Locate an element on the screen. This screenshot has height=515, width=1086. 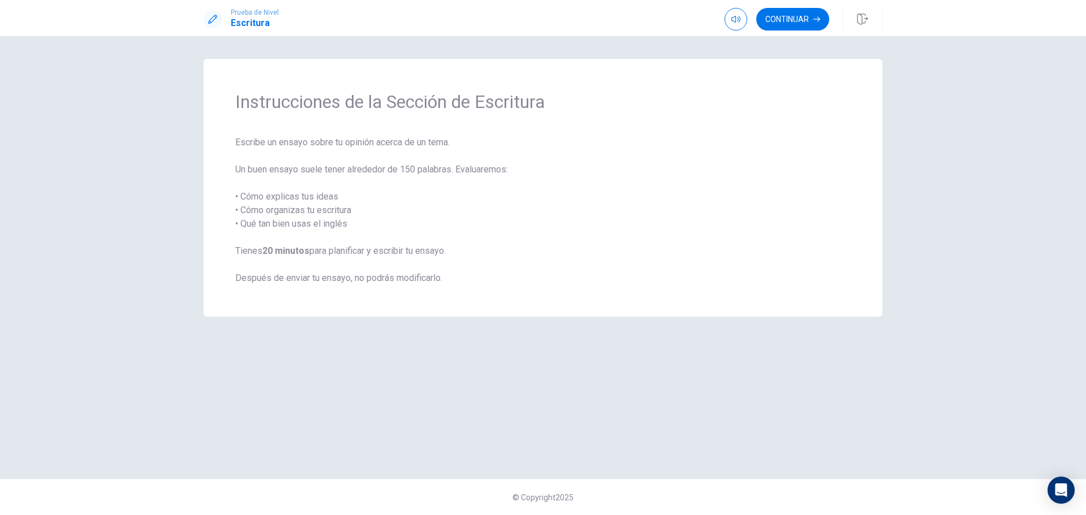
span: Instrucciones de la Sección de Escritura is located at coordinates (543, 102).